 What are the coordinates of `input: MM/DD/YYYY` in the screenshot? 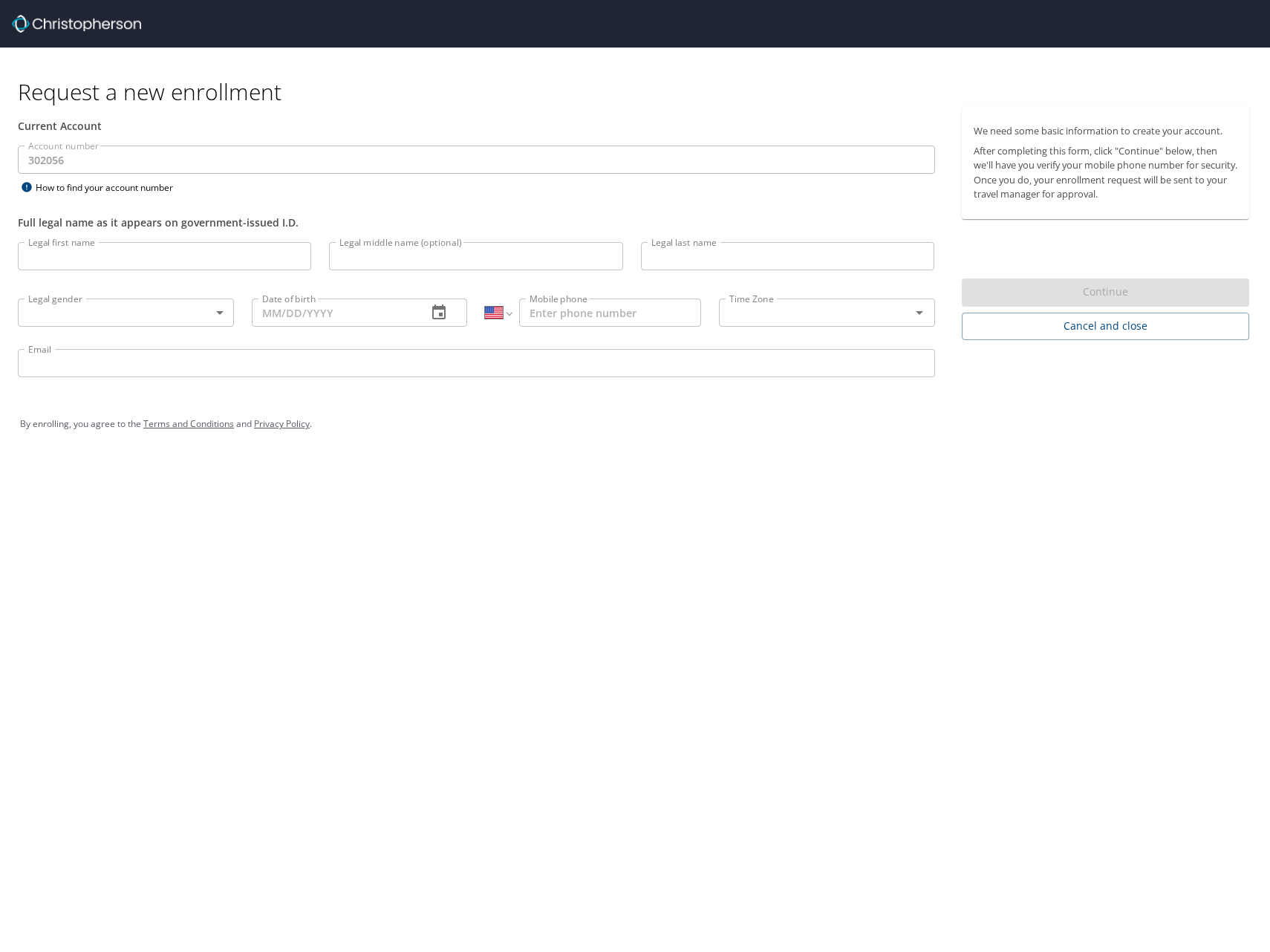 It's located at (333, 313).